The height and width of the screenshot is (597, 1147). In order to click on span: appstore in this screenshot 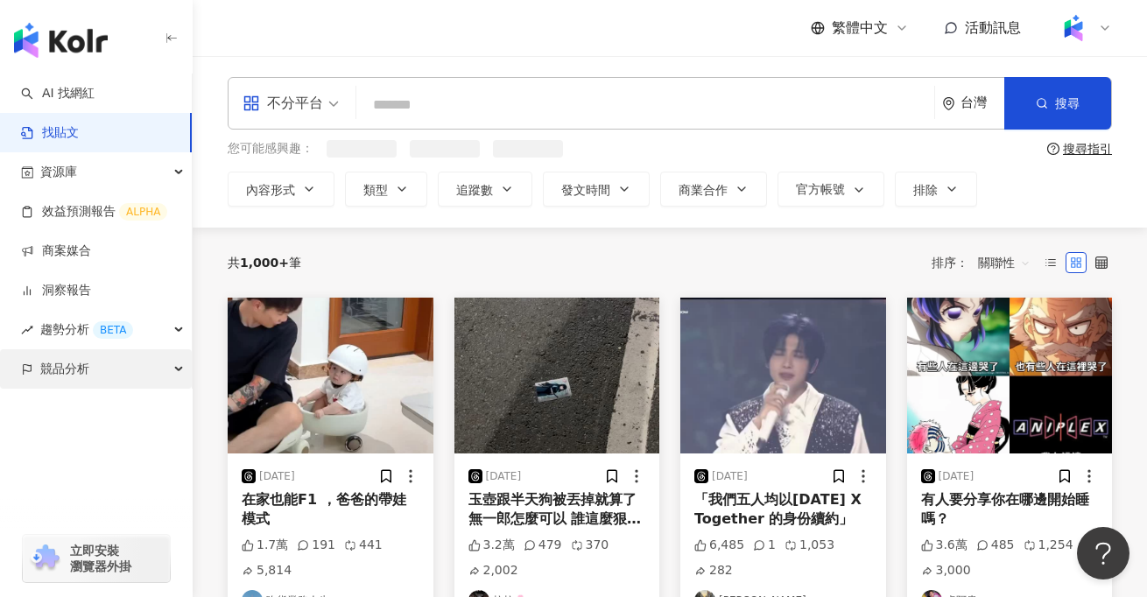, I will do `click(251, 103)`.